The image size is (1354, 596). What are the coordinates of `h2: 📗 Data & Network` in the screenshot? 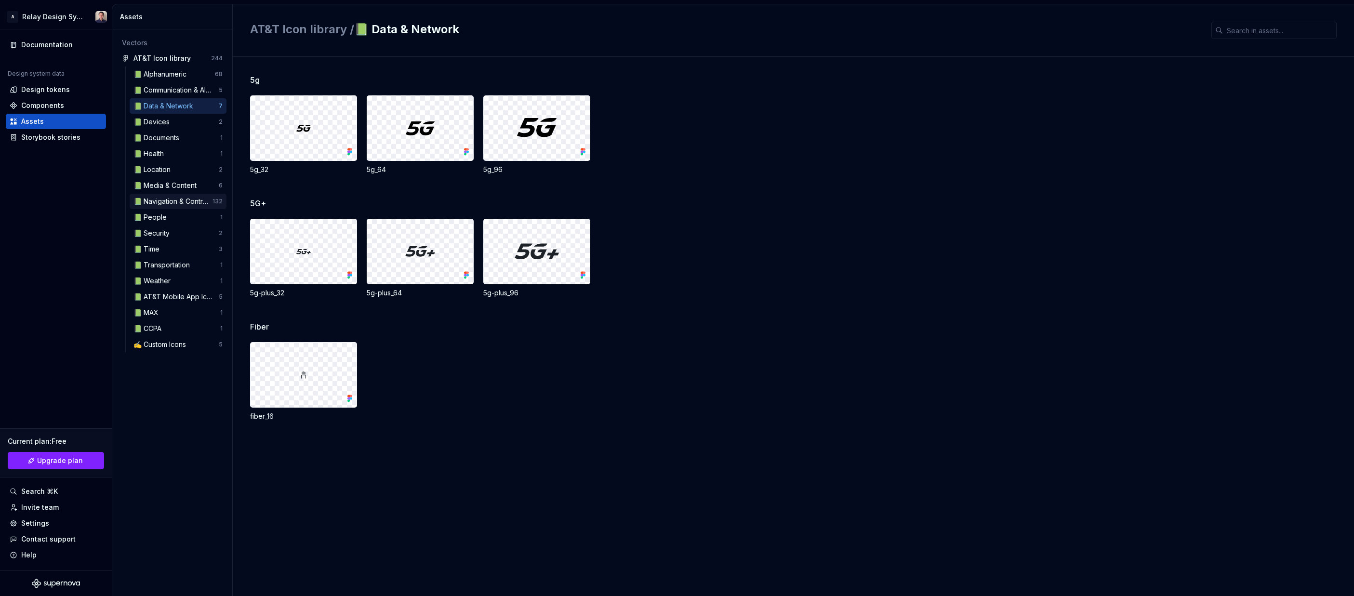 It's located at (725, 29).